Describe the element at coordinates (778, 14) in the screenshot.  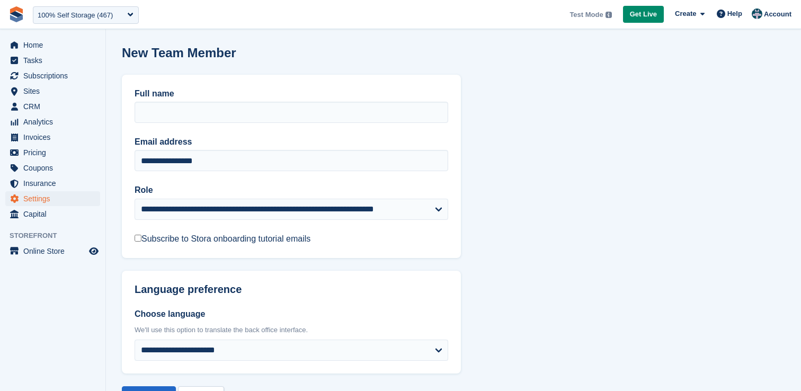
I see `span: Account` at that location.